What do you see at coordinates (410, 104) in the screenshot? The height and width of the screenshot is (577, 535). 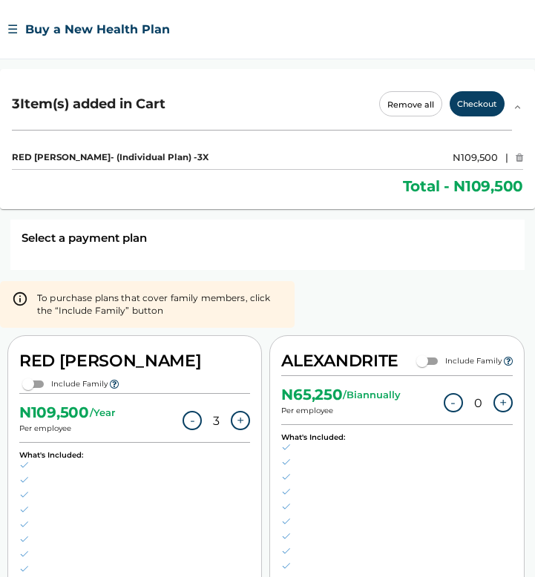 I see `button: Remove all` at bounding box center [410, 104].